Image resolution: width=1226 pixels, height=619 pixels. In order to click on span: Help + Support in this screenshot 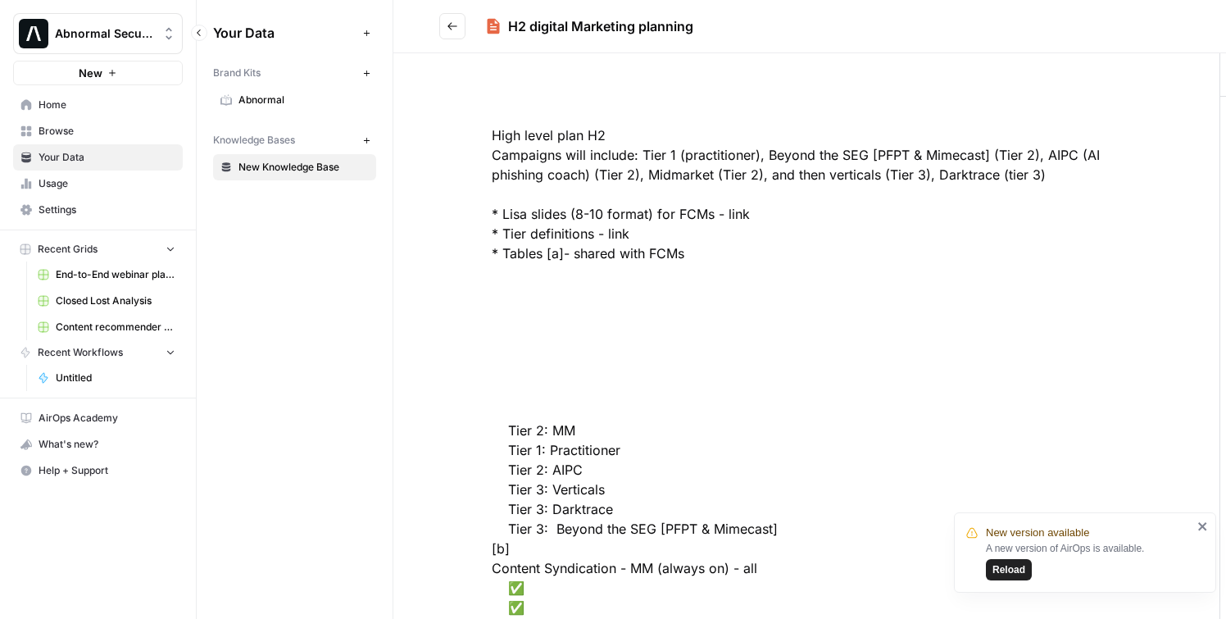, I will do `click(107, 470)`.